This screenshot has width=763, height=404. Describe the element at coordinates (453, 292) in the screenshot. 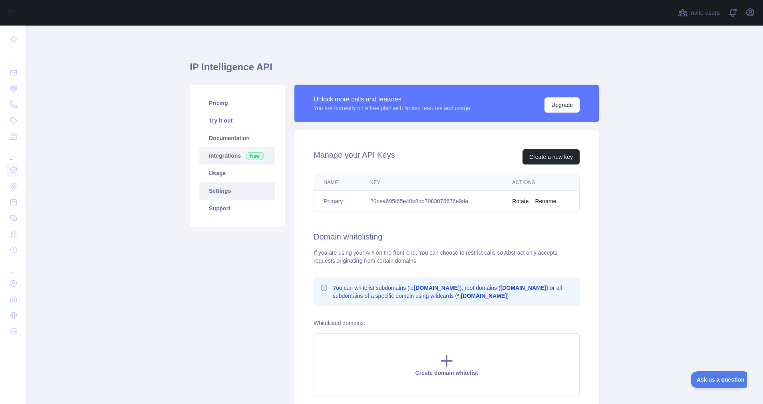

I see `p: You can whitelist subdomains (ie ), root domains ( ) or all subdomains of a specific domain using...` at that location.